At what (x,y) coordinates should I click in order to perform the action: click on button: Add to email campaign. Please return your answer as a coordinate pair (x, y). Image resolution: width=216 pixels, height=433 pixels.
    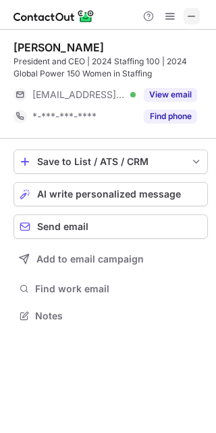
    Looking at the image, I should click on (111, 259).